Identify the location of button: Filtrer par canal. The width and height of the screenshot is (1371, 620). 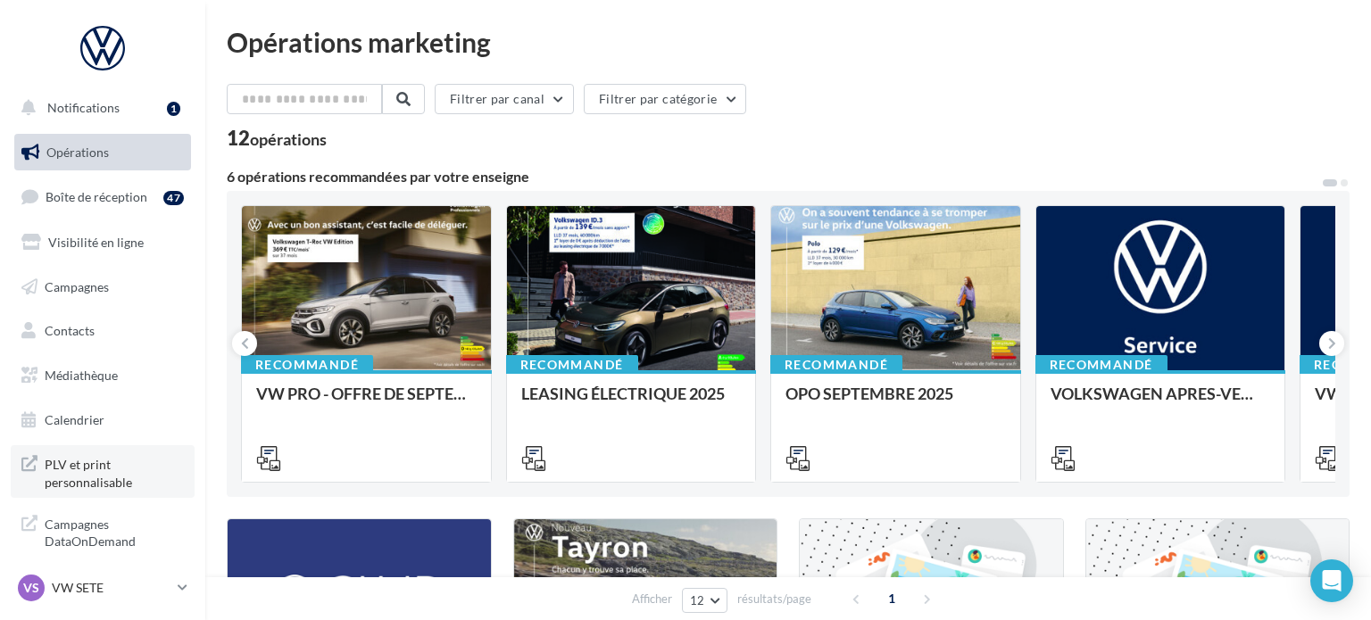
(504, 99).